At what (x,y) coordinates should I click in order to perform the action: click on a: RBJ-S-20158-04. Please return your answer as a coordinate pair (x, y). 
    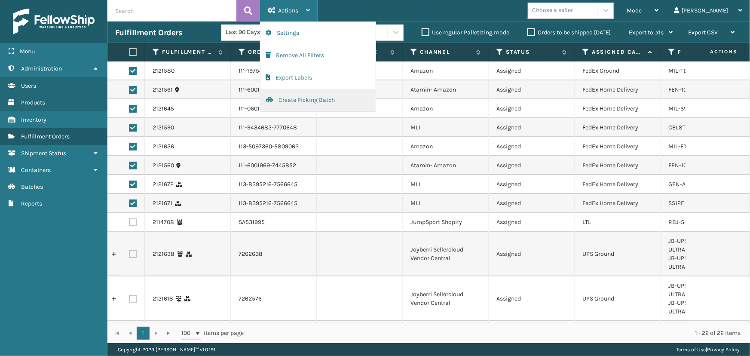
    Looking at the image, I should click on (690, 222).